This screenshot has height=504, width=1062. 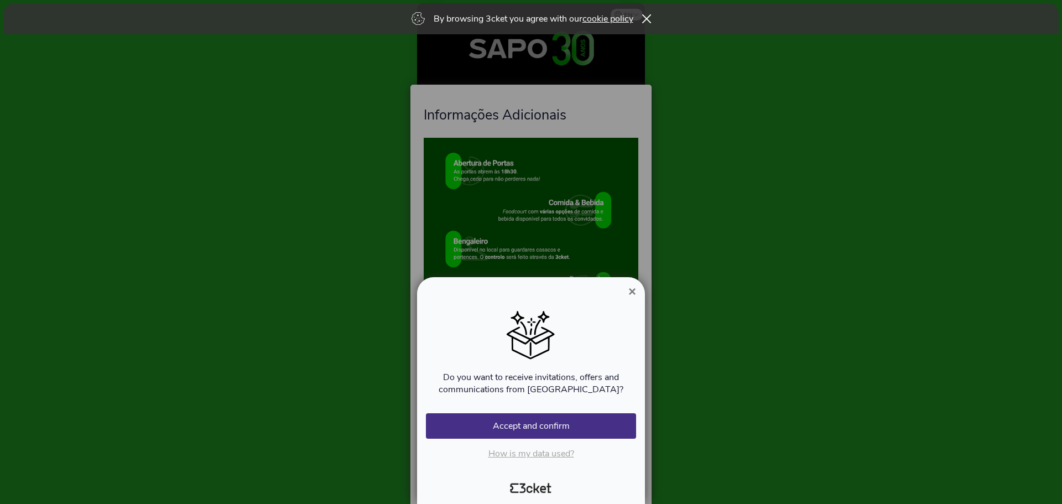 What do you see at coordinates (608, 19) in the screenshot?
I see `a: cookie policy` at bounding box center [608, 19].